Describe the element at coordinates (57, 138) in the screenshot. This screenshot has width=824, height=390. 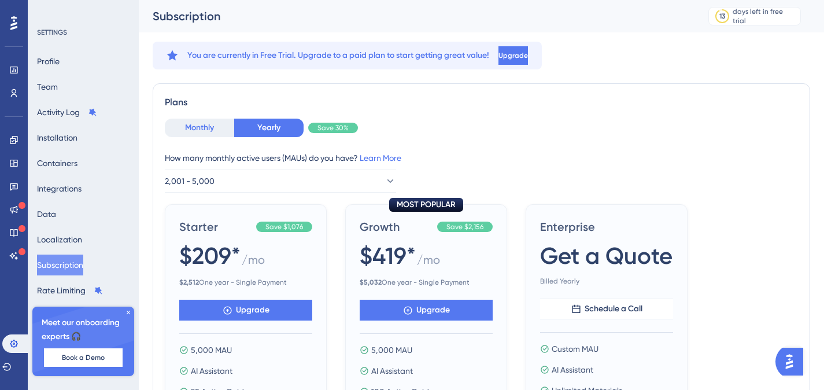
I see `button: Installation` at that location.